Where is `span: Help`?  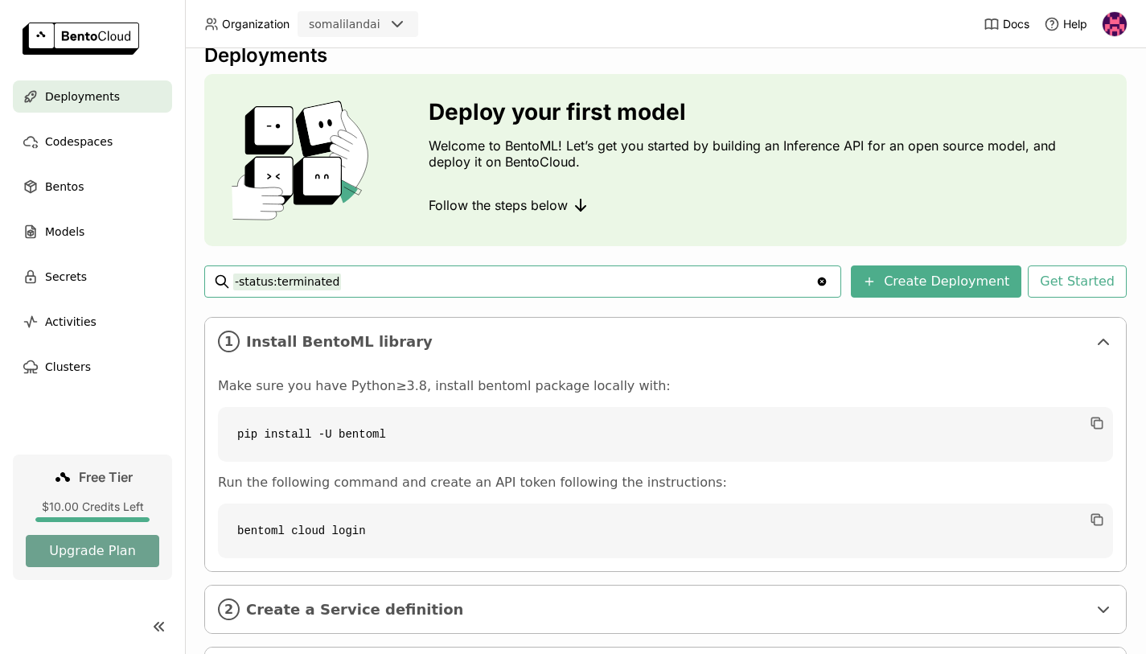
span: Help is located at coordinates (1075, 24).